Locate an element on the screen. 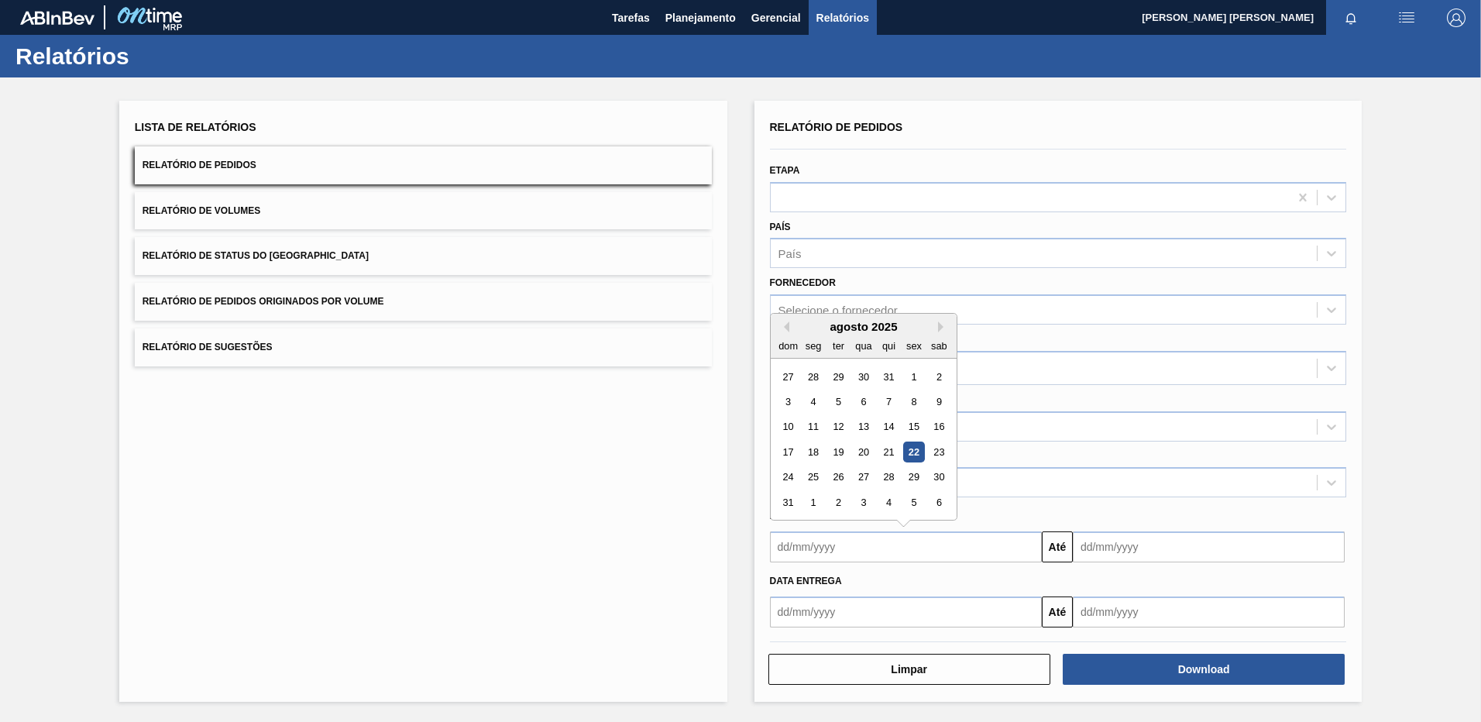  div: Choose terça-feira, 12 de agosto de 2025 is located at coordinates (837, 427).